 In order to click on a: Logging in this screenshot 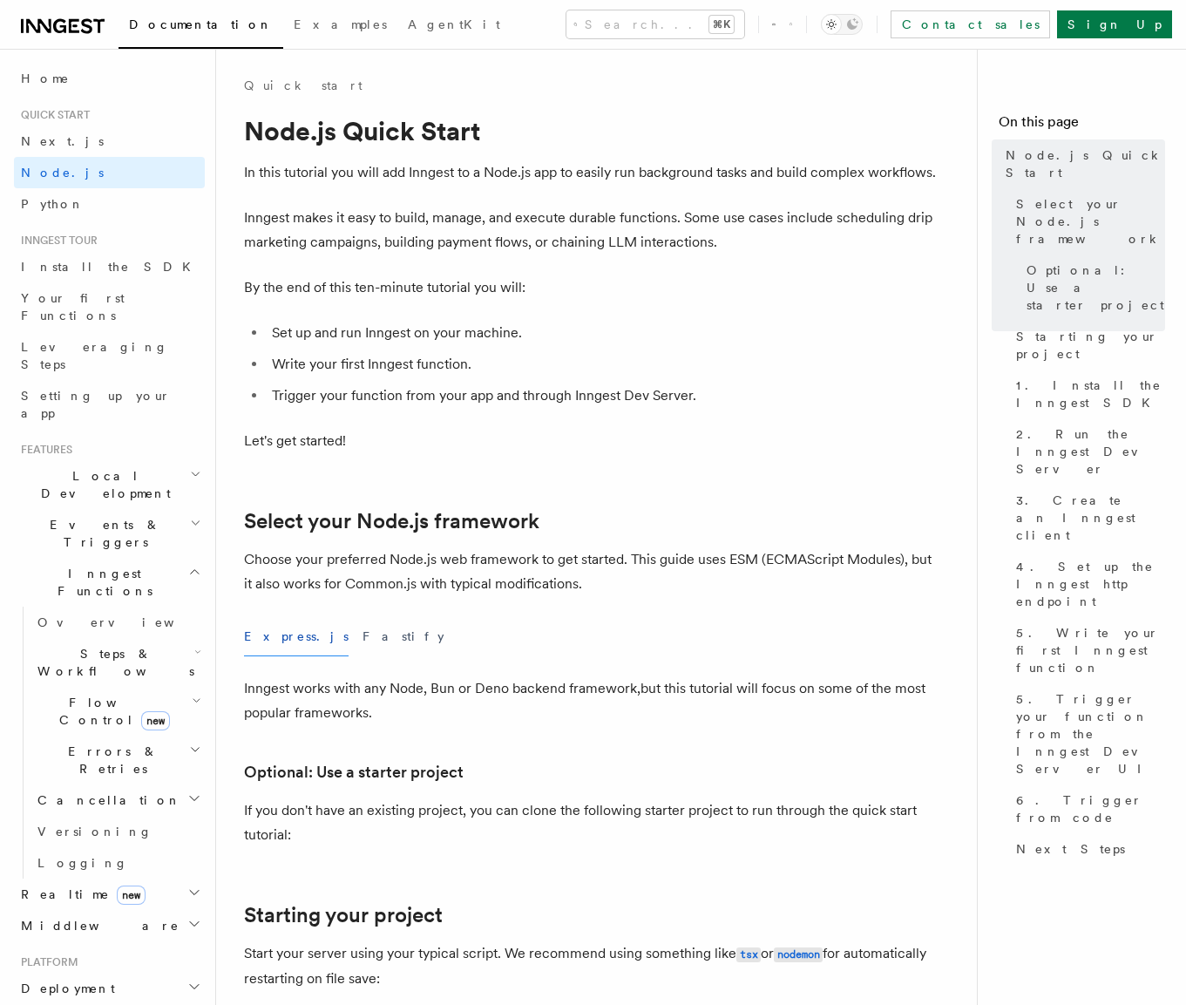, I will do `click(118, 863)`.